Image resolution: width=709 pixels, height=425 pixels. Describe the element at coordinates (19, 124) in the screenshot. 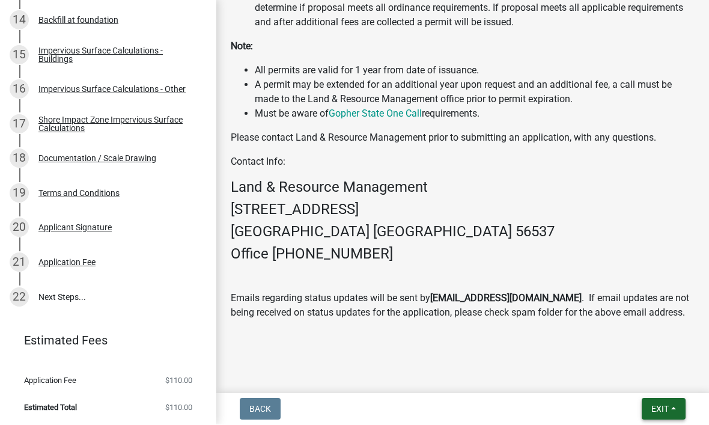

I see `div: 17` at that location.